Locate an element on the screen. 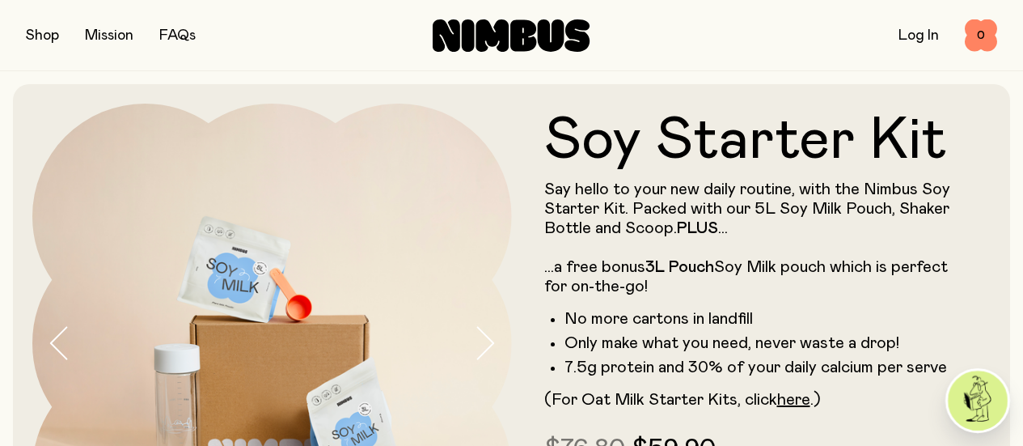 The image size is (1023, 446). button: 0 is located at coordinates (981, 36).